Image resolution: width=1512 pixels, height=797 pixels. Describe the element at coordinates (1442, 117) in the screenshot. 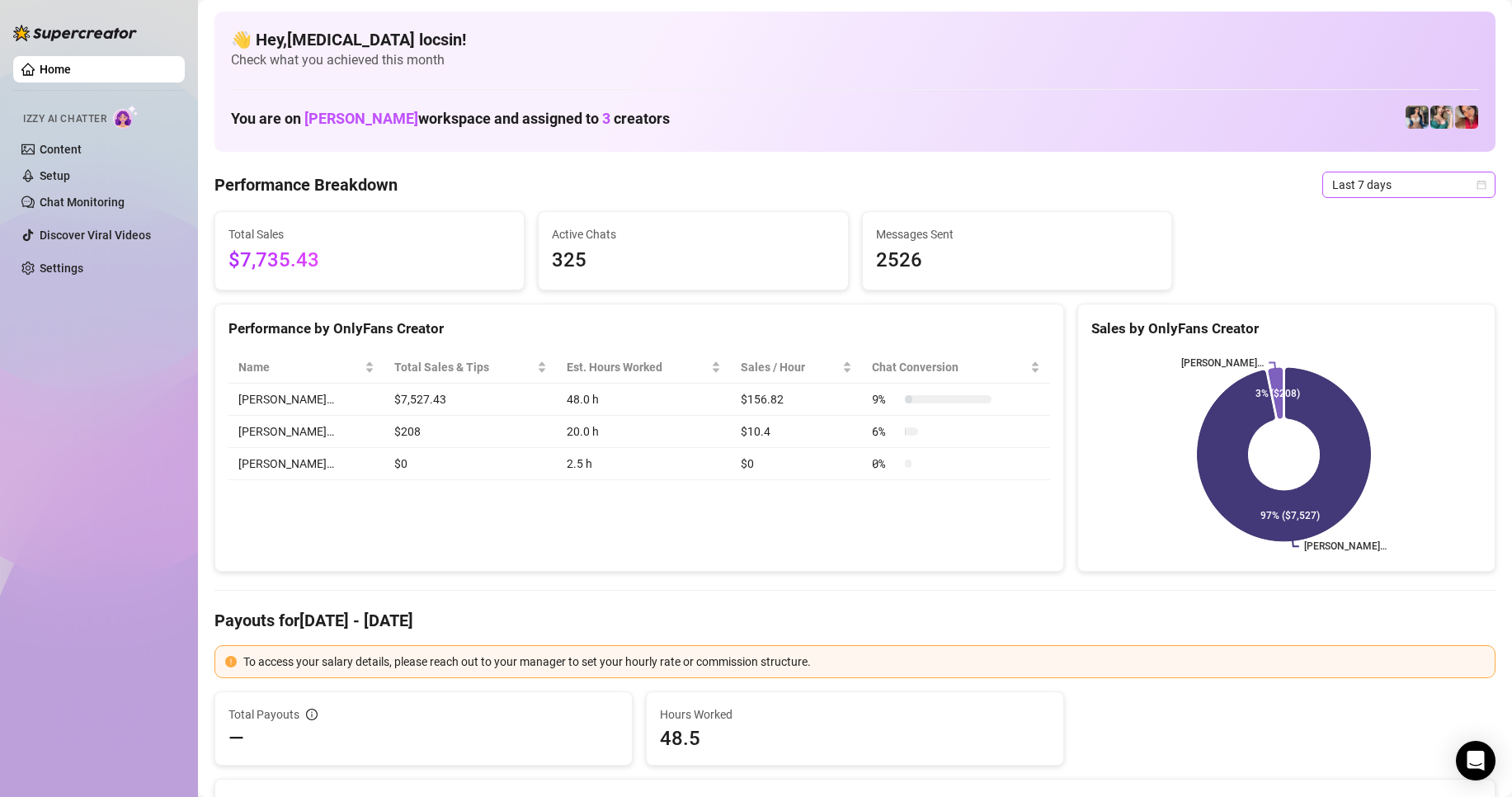

I see `img: Zaddy` at that location.